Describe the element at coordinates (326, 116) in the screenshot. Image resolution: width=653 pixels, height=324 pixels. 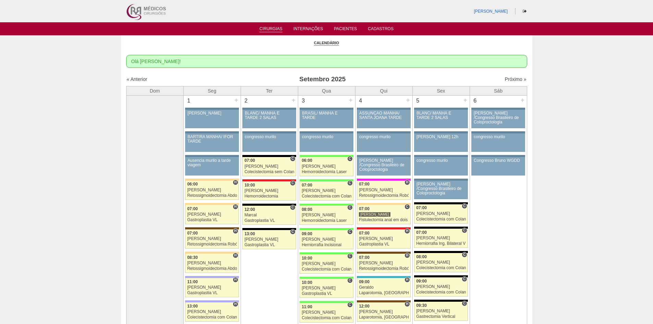
I see `div: BRASIL/ MANHÃ E TARDE` at that location.